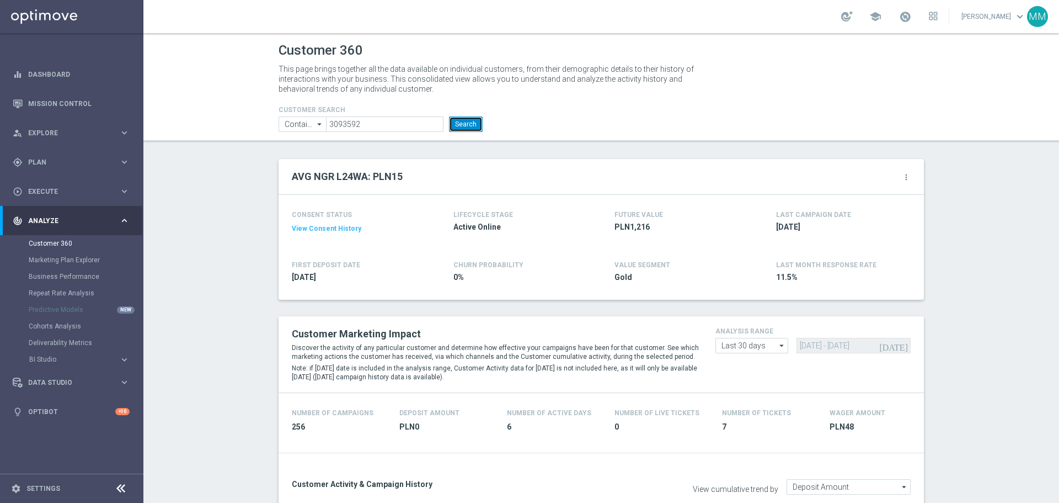 Image resolution: width=1059 pixels, height=503 pixels. What do you see at coordinates (384, 124) in the screenshot?
I see `input: Enter CID, Email, name or phone` at bounding box center [384, 124].